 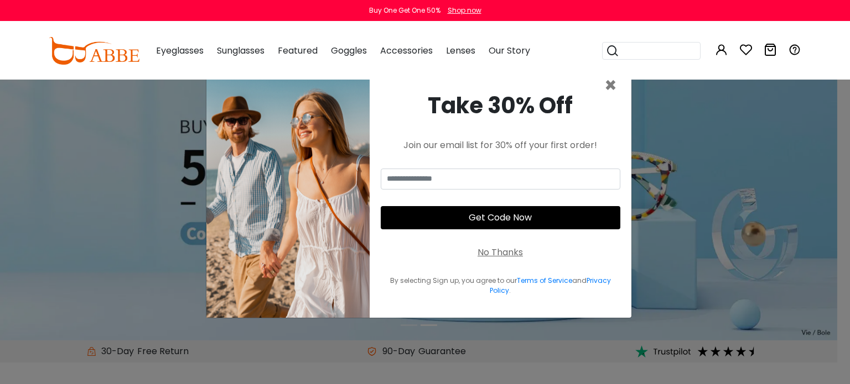 I want to click on img: abbeglasses.com, so click(x=94, y=51).